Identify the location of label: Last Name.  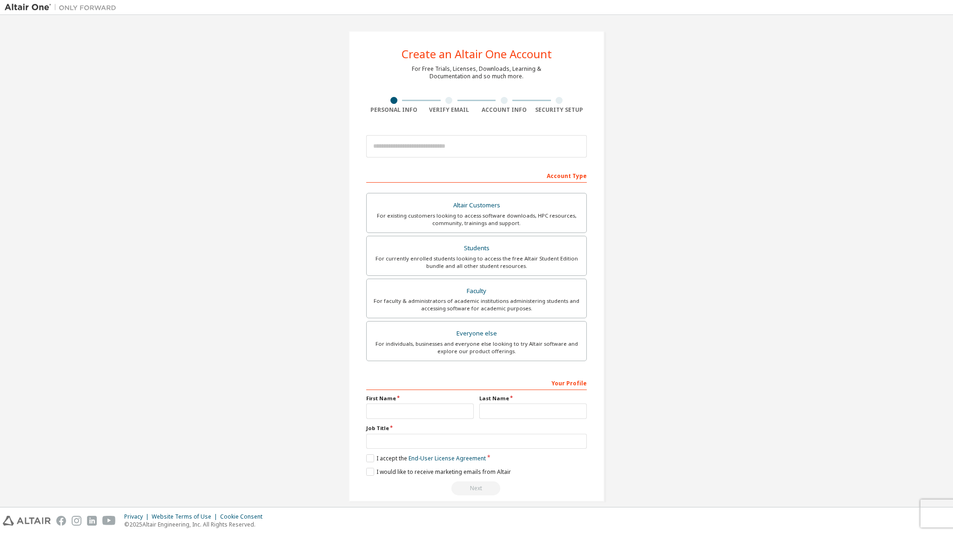
(533, 398).